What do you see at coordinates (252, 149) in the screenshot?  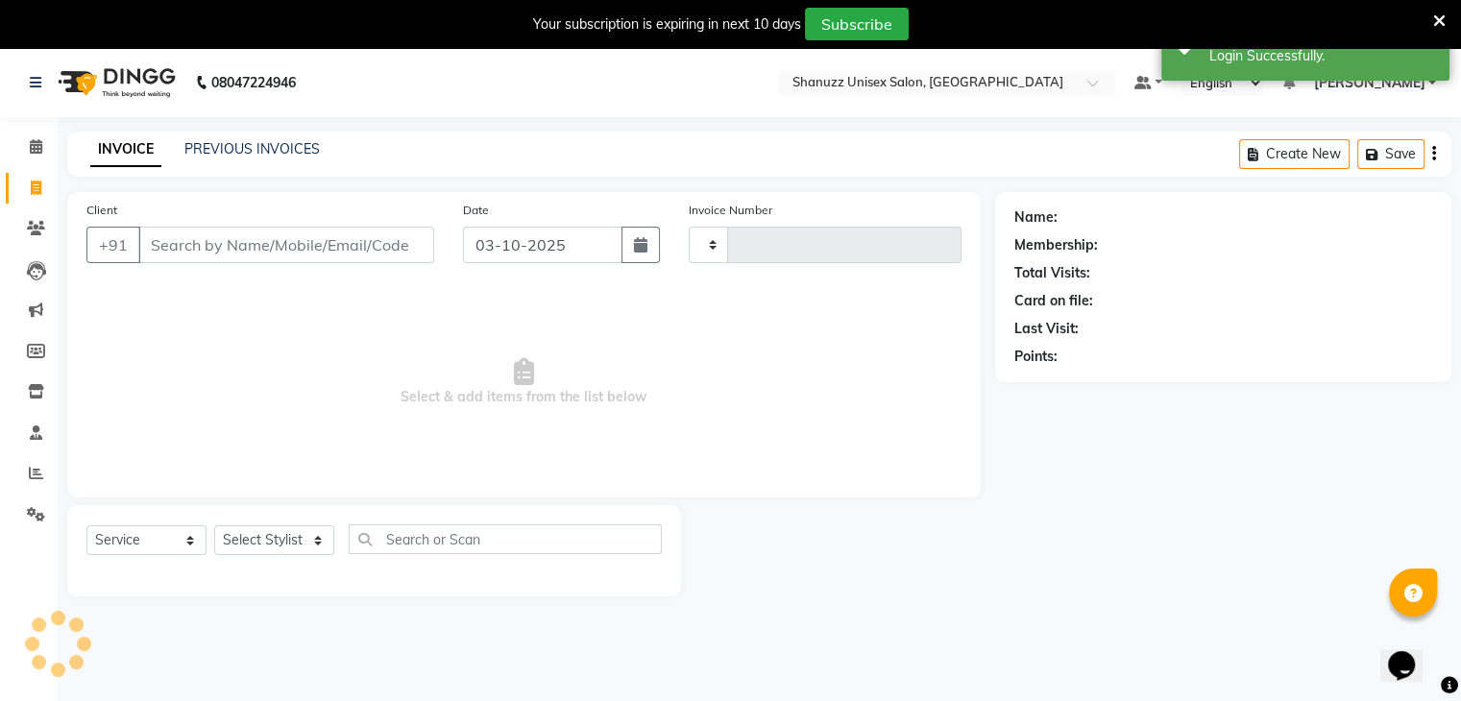 I see `a: PREVIOUS INVOICES` at bounding box center [252, 149].